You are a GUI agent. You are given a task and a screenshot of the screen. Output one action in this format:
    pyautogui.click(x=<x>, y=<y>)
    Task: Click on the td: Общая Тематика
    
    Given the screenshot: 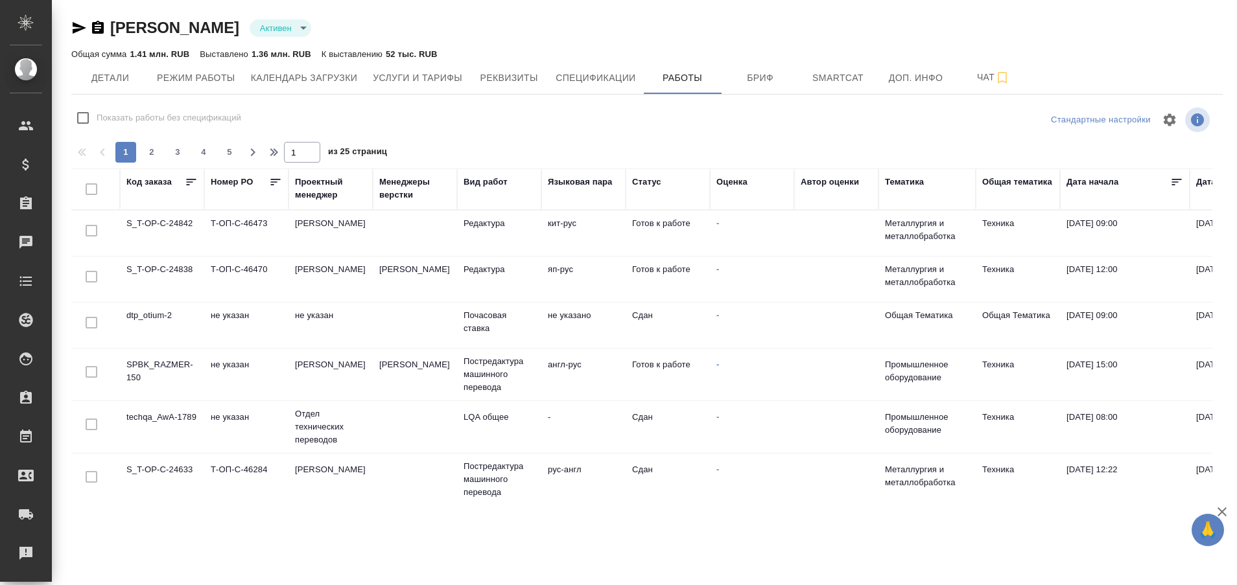 What is the action you would take?
    pyautogui.click(x=1018, y=325)
    